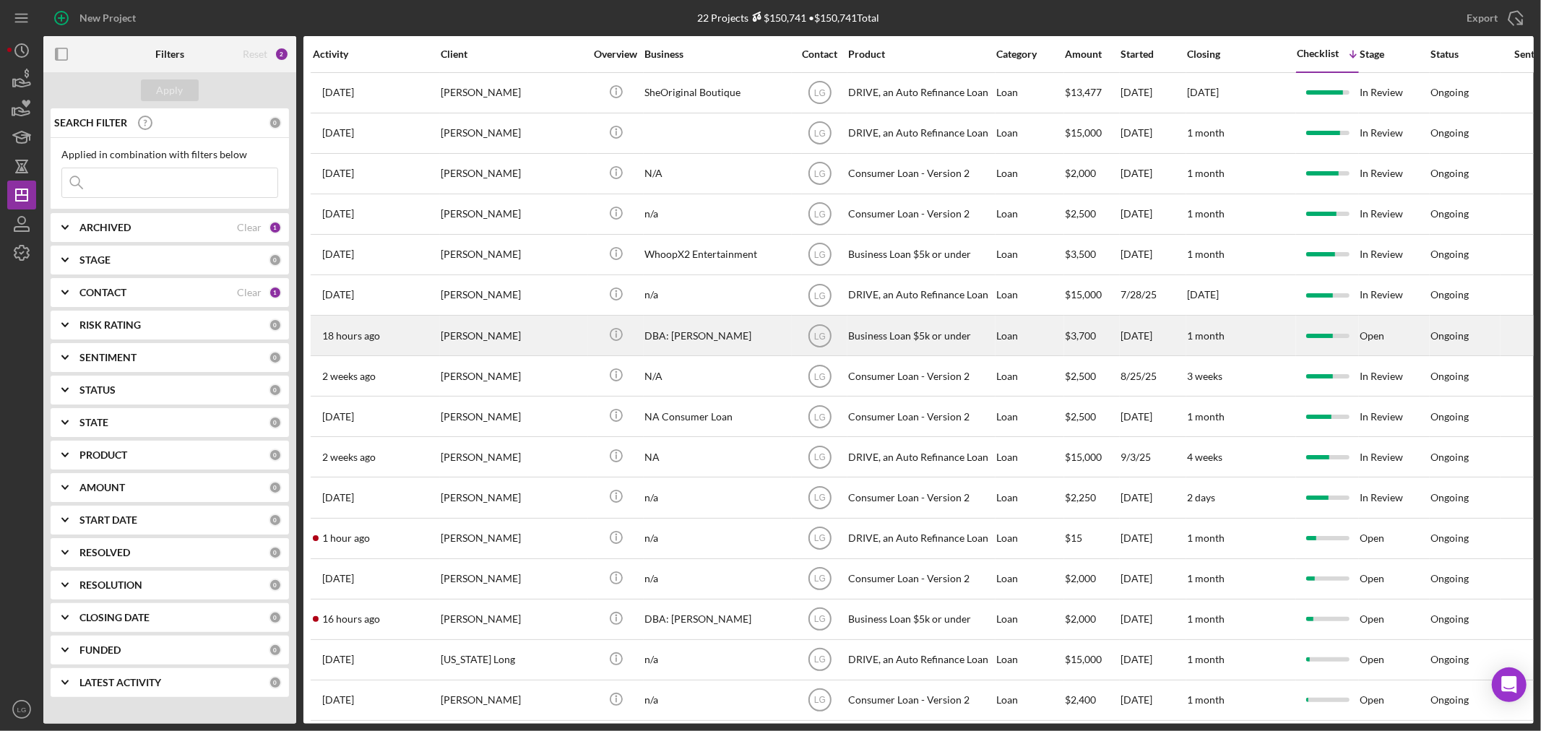  What do you see at coordinates (616, 54) in the screenshot?
I see `div: Overview` at bounding box center [616, 54].